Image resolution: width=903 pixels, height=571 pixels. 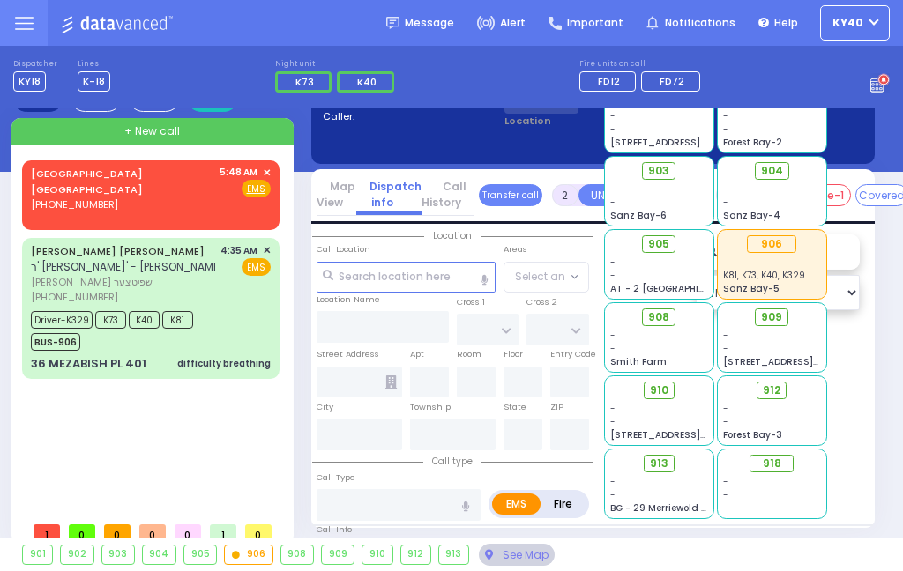 What do you see at coordinates (562, 504) in the screenshot?
I see `label: Fire` at bounding box center [562, 504].